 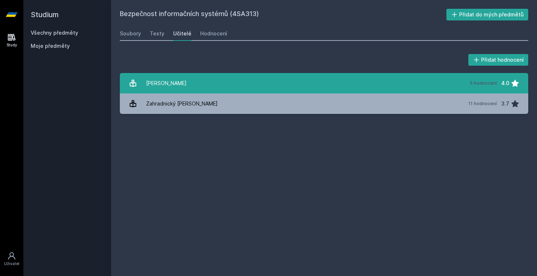 What do you see at coordinates (505, 83) in the screenshot?
I see `div: 4.0` at bounding box center [505, 83].